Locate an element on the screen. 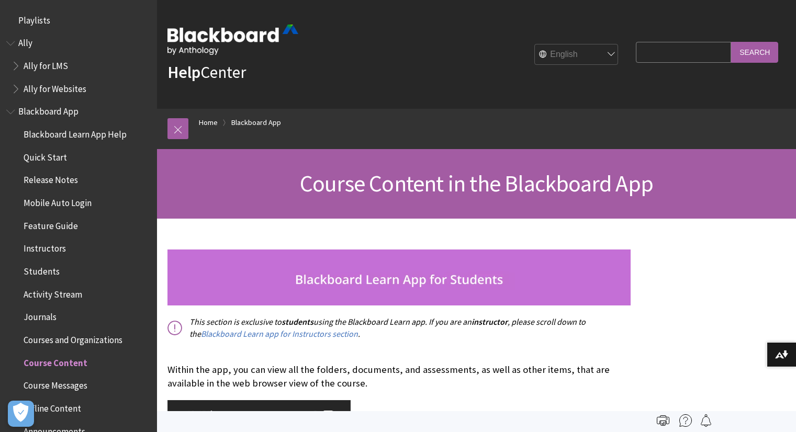 This screenshot has width=796, height=432. span: instructor is located at coordinates (489, 322).